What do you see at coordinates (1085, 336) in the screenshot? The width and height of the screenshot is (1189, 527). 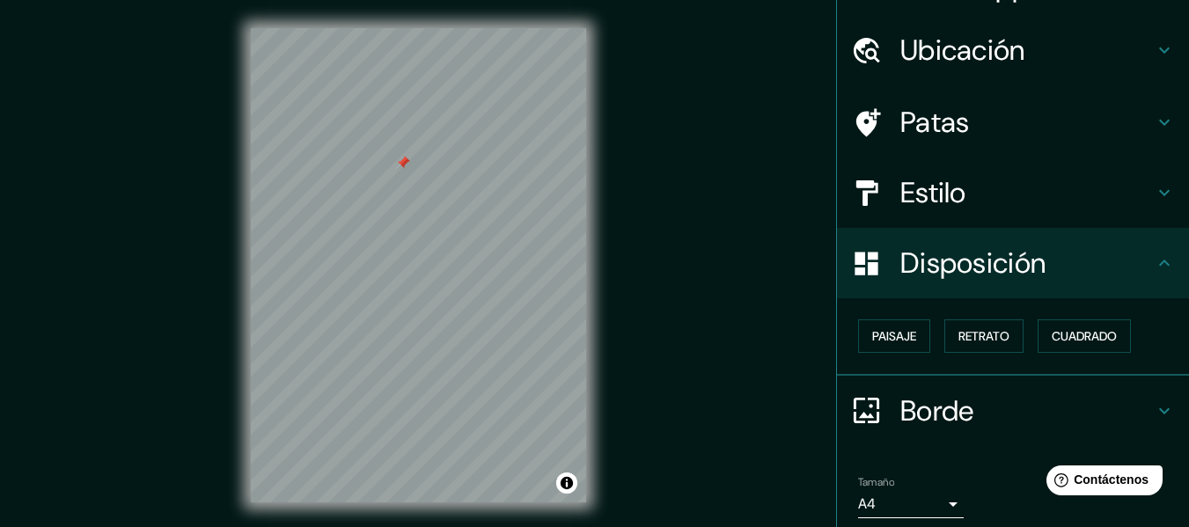 I see `font: Cuadrado` at bounding box center [1085, 336].